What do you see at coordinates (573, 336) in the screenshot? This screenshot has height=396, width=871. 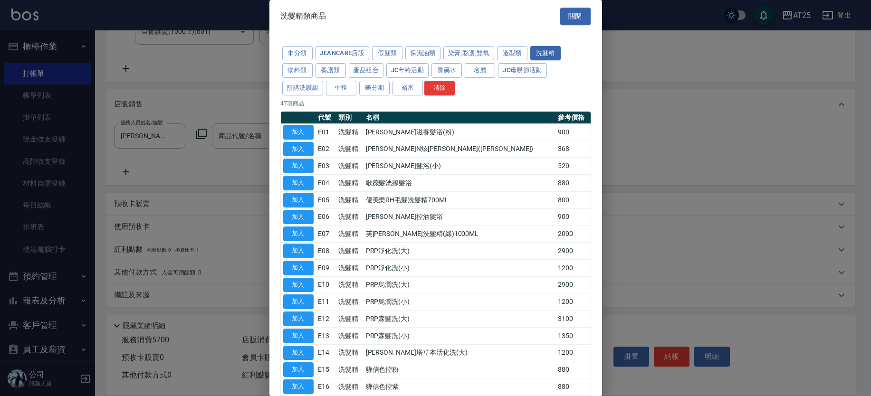 I see `td: 1350` at bounding box center [573, 336].